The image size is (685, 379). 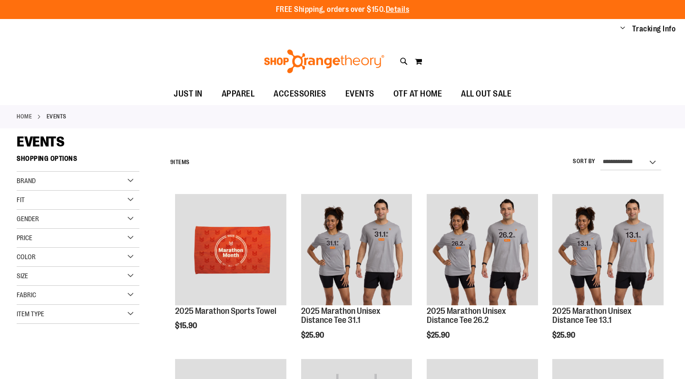 What do you see at coordinates (342, 10) in the screenshot?
I see `p: FREE Shipping, orders over $150.` at bounding box center [342, 10].